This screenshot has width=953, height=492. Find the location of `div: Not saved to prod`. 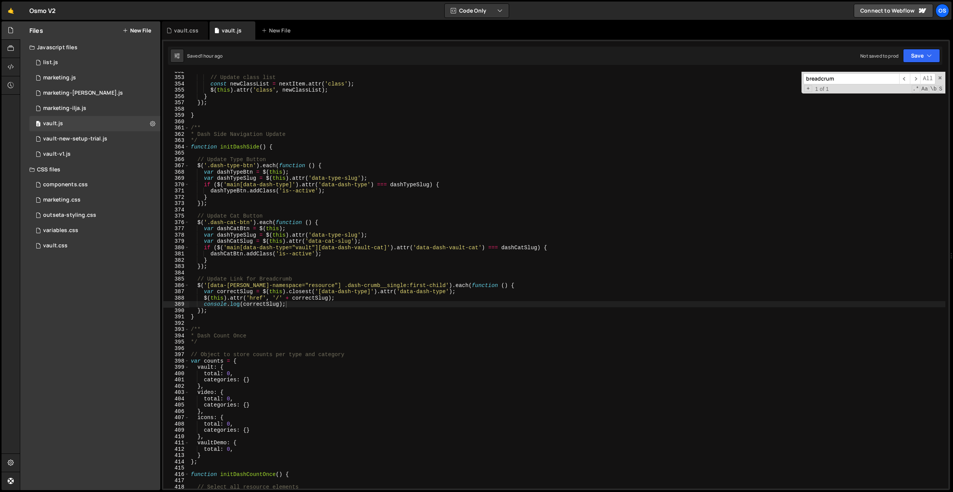

div: Not saved to prod is located at coordinates (879, 56).